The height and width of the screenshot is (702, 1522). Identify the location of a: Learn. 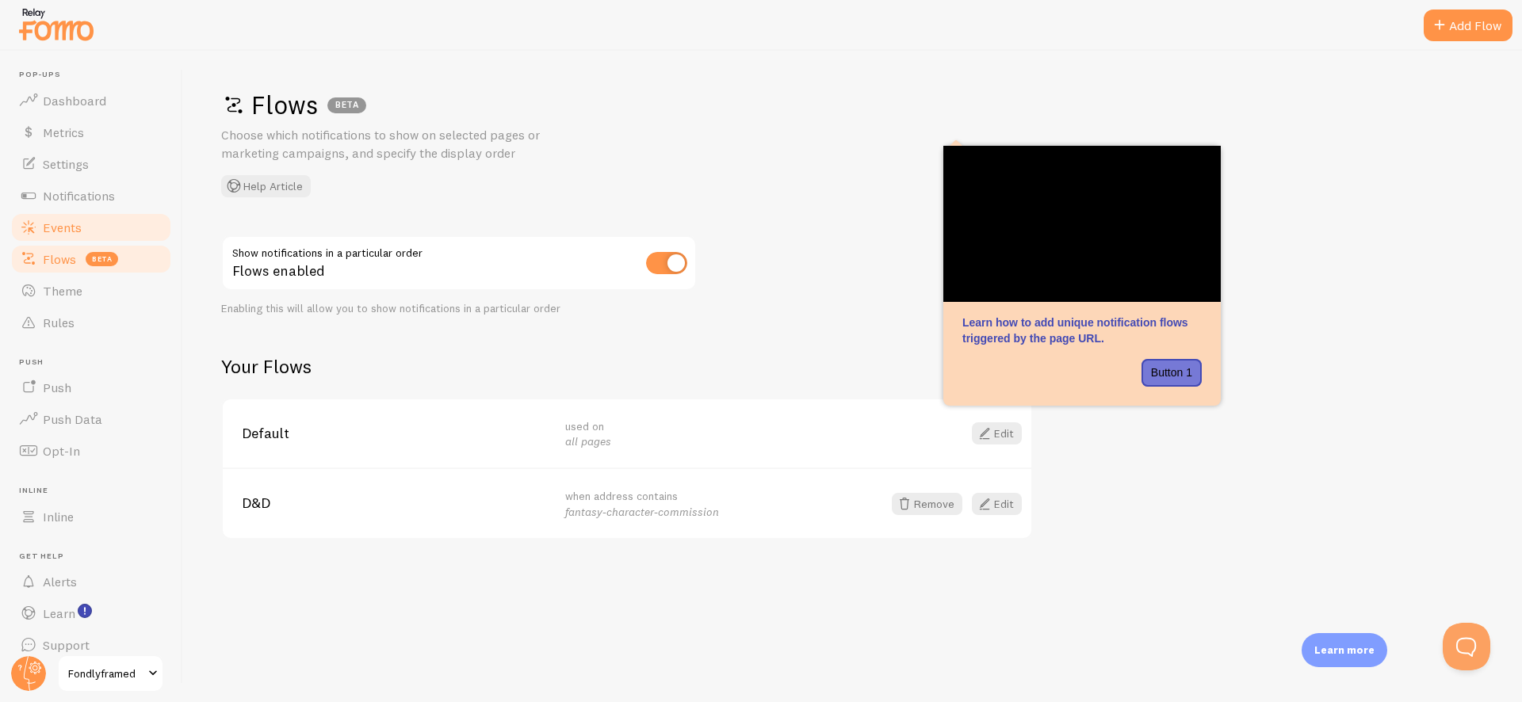
(91, 614).